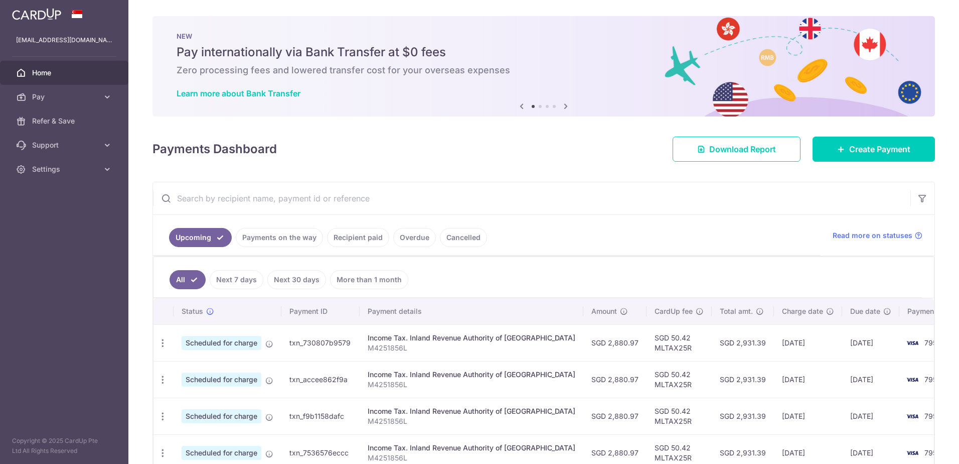 This screenshot has height=464, width=959. I want to click on h6: Zero processing fees and lowered transfer cost for your overseas expenses, so click(544, 70).